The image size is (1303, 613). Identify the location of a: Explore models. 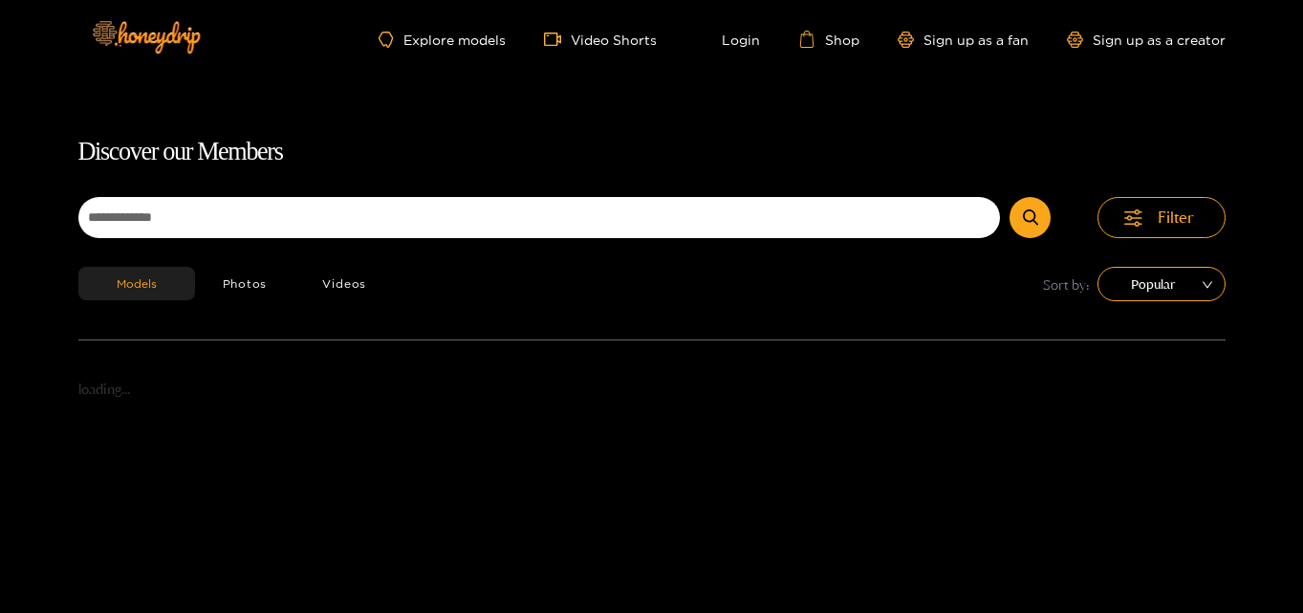
(442, 39).